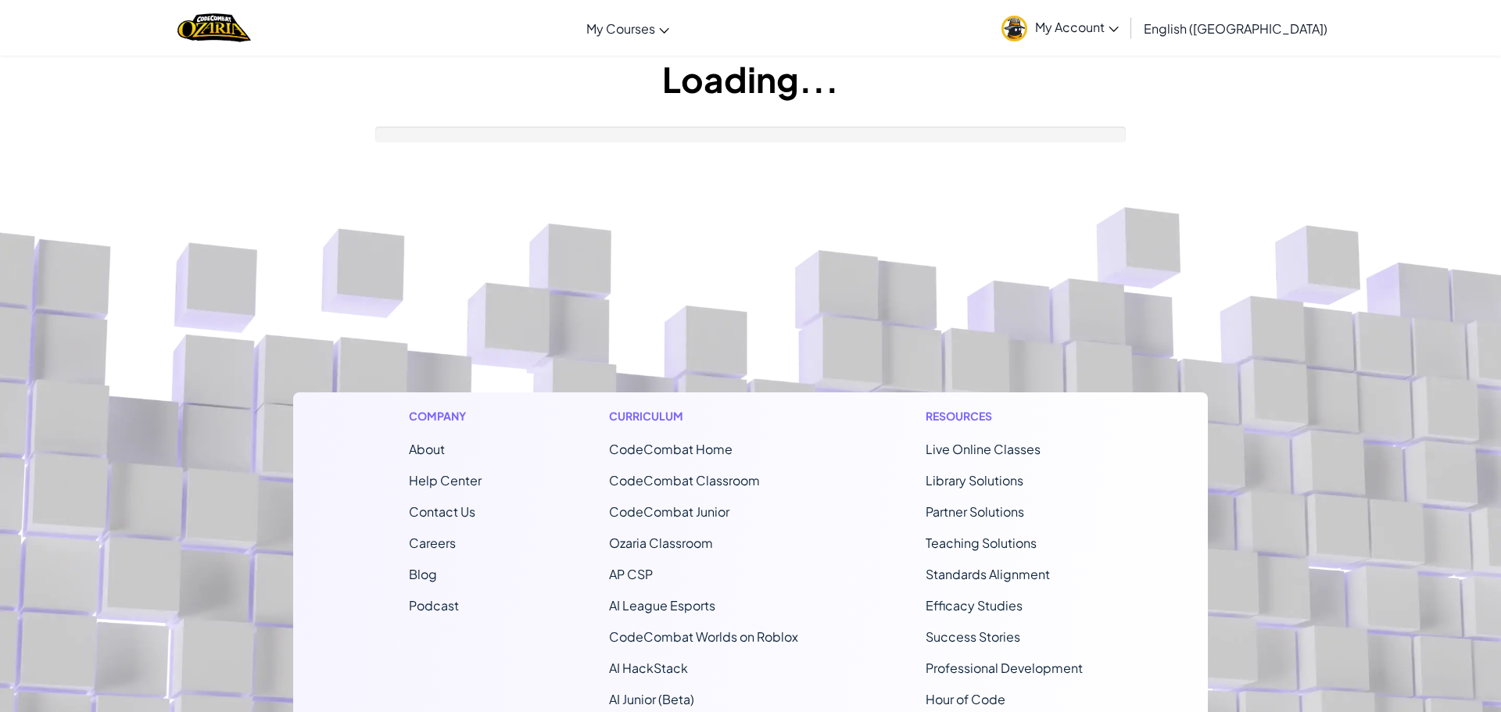 This screenshot has width=1501, height=712. Describe the element at coordinates (1014, 28) in the screenshot. I see `img: avatar` at that location.